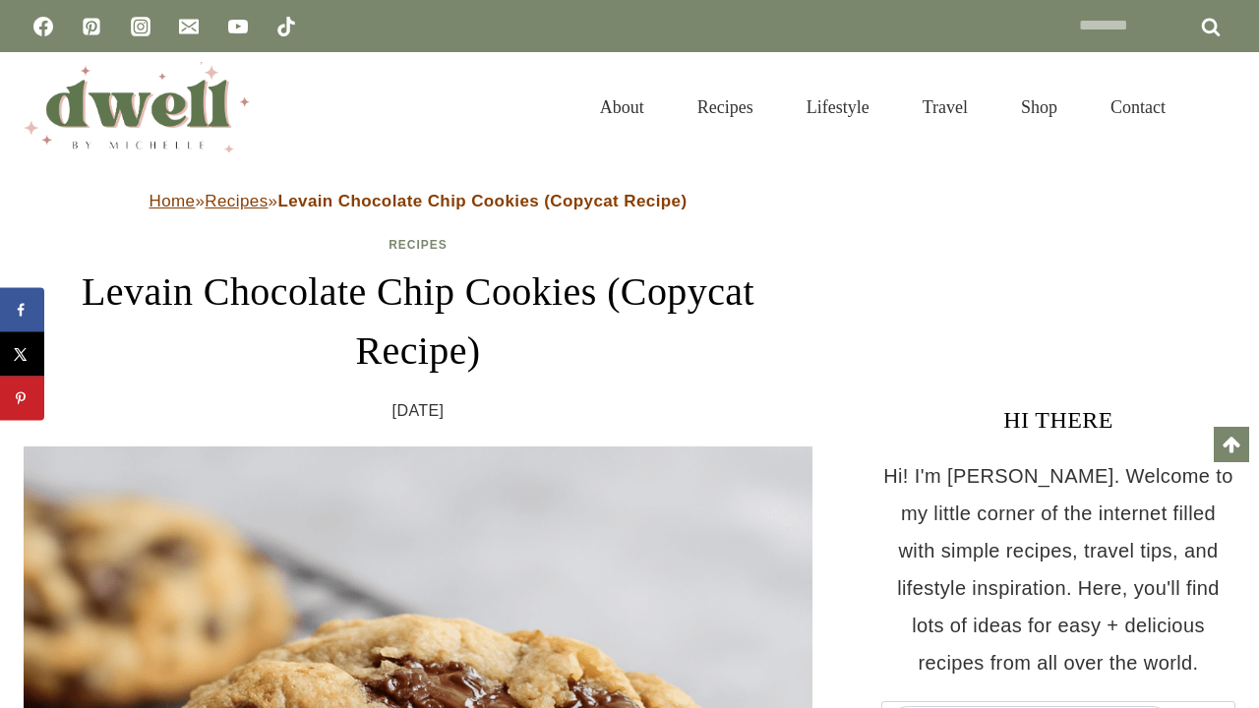 The width and height of the screenshot is (1259, 708). What do you see at coordinates (141, 27) in the screenshot?
I see `a: Instagram` at bounding box center [141, 27].